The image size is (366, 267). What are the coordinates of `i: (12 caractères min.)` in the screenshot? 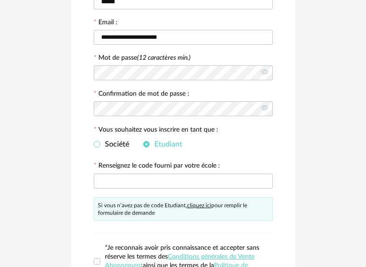 It's located at (164, 58).